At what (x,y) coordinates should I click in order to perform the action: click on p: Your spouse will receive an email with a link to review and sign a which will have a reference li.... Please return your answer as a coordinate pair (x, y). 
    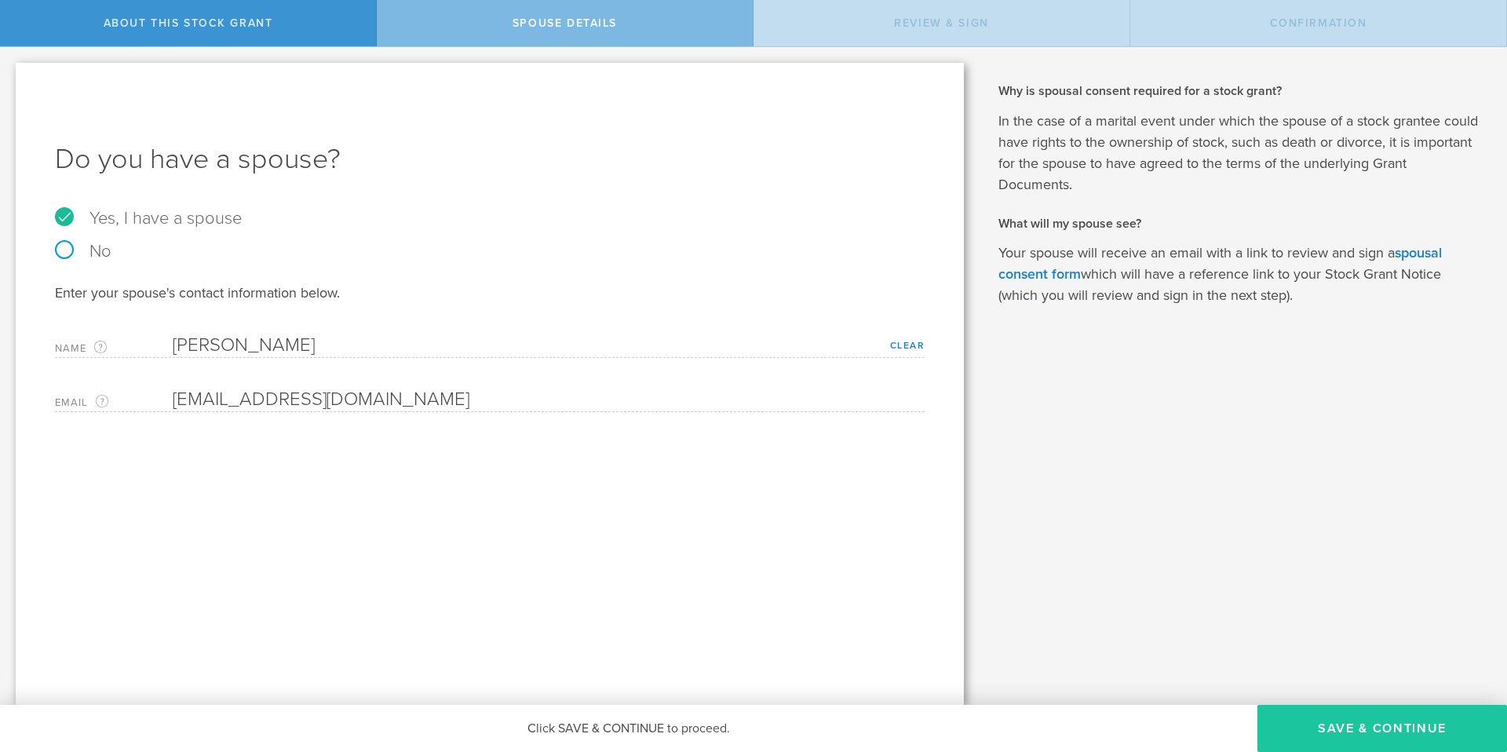
    Looking at the image, I should click on (1241, 274).